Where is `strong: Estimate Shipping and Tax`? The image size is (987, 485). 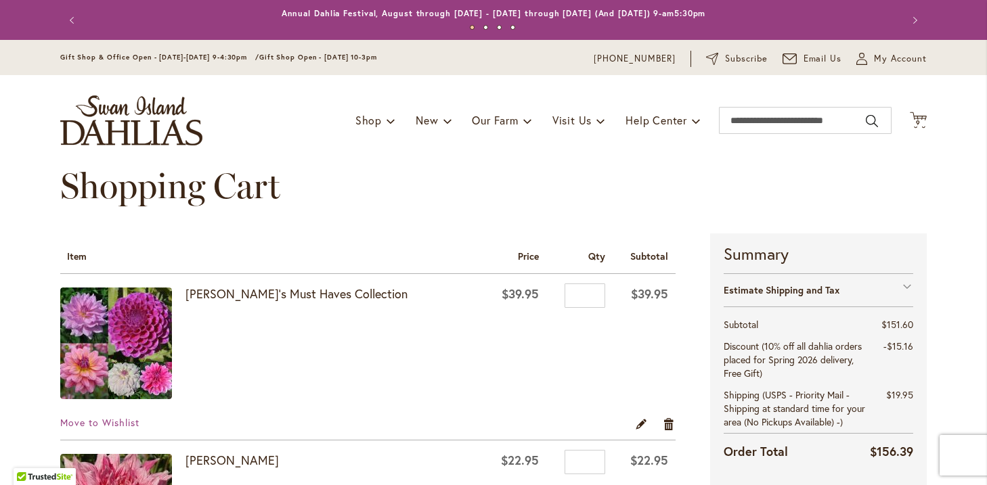 strong: Estimate Shipping and Tax is located at coordinates (781, 290).